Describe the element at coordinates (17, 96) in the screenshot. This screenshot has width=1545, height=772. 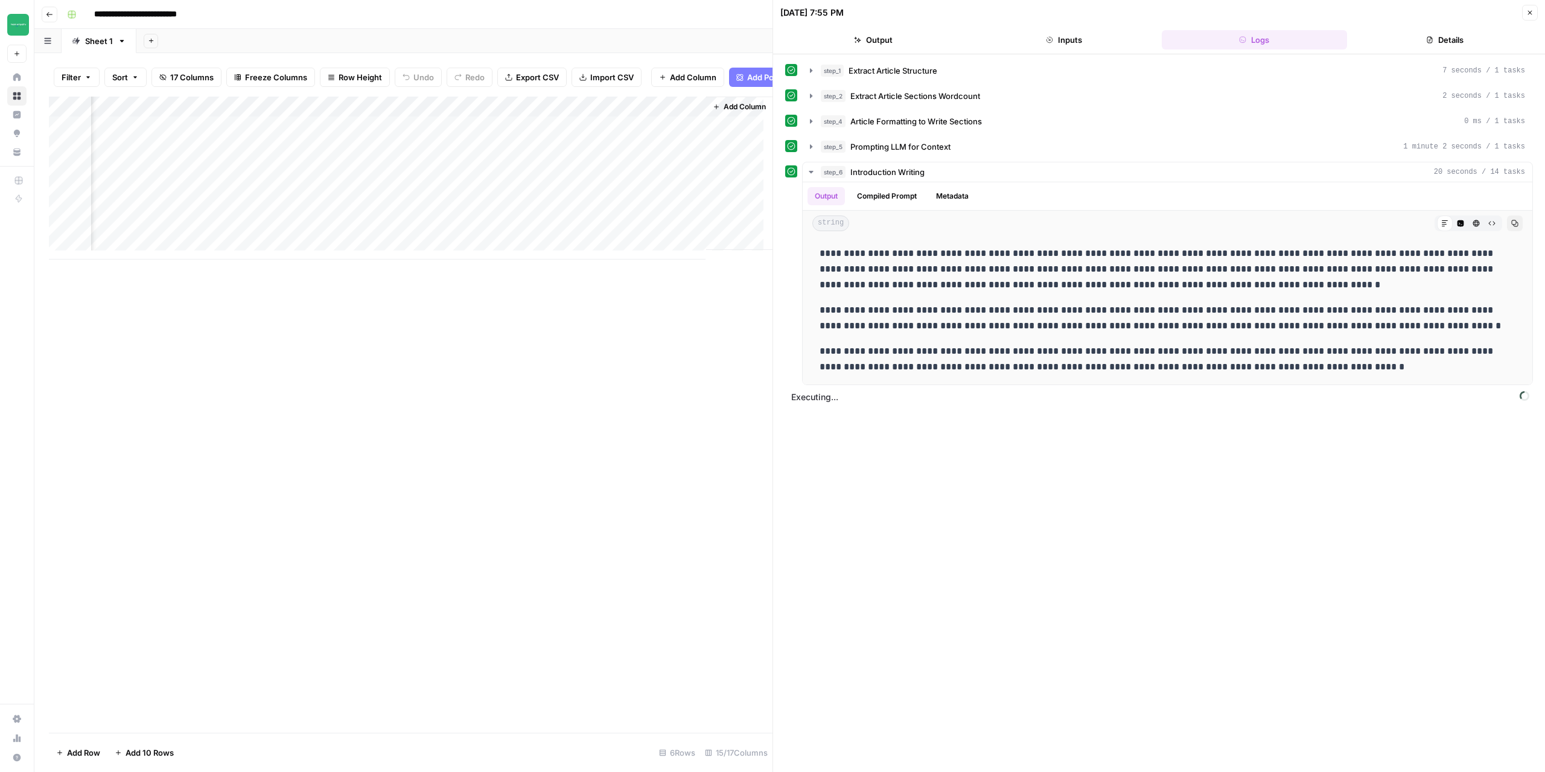
I see `a: Browse` at that location.